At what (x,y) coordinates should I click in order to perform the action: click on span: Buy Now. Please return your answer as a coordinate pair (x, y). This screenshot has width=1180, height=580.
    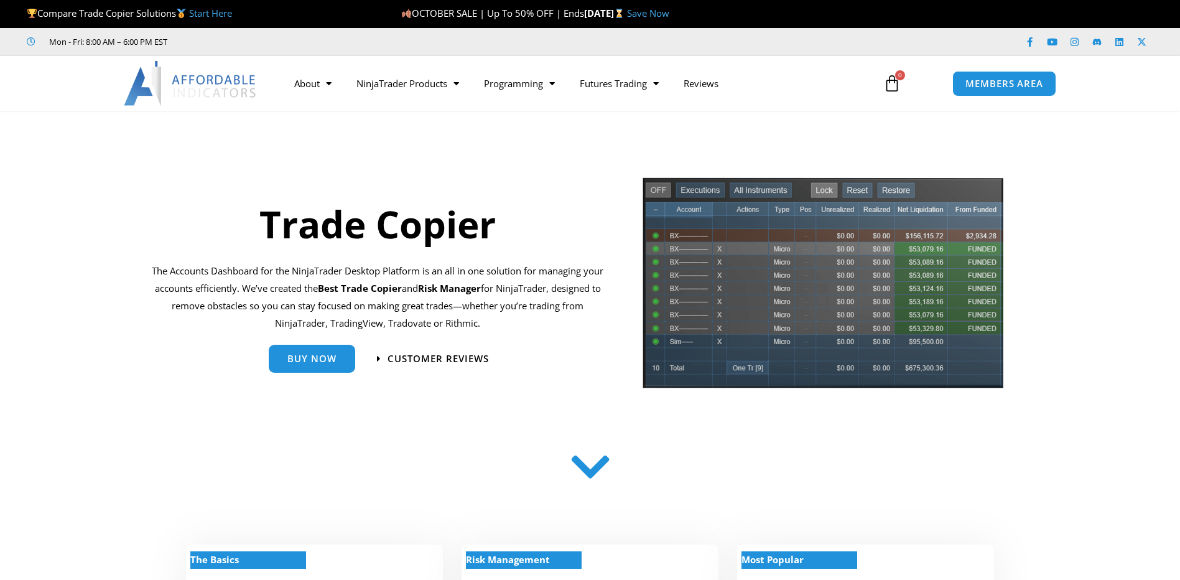
    Looking at the image, I should click on (312, 358).